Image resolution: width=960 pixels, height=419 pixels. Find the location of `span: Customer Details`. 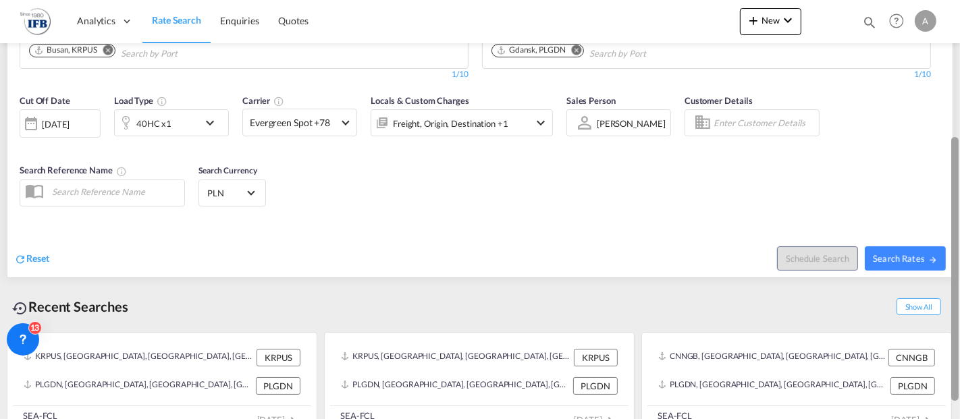

span: Customer Details is located at coordinates (718, 101).